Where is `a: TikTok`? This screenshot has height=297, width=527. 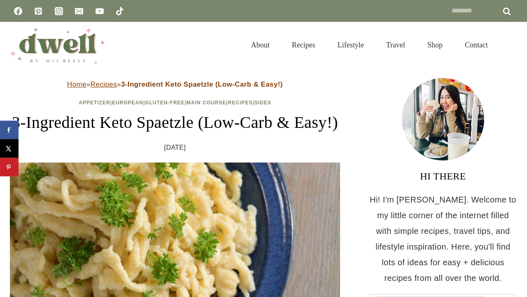 a: TikTok is located at coordinates (120, 11).